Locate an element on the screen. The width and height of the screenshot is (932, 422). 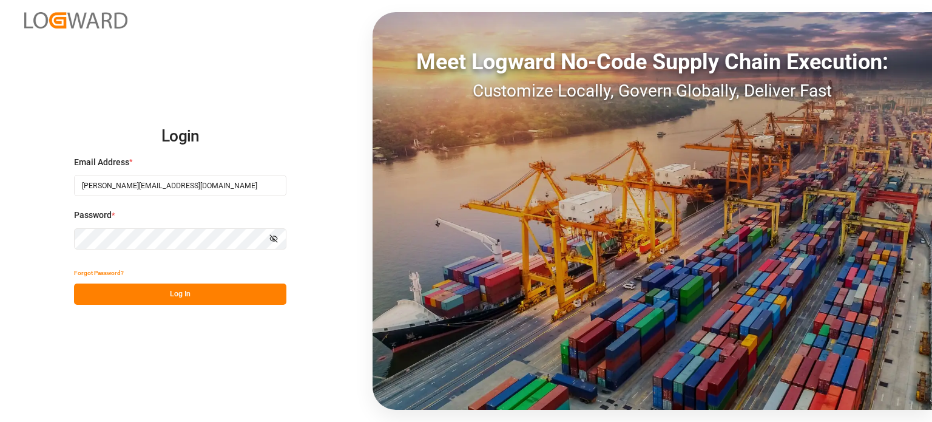
input: Enter your email is located at coordinates (180, 185).